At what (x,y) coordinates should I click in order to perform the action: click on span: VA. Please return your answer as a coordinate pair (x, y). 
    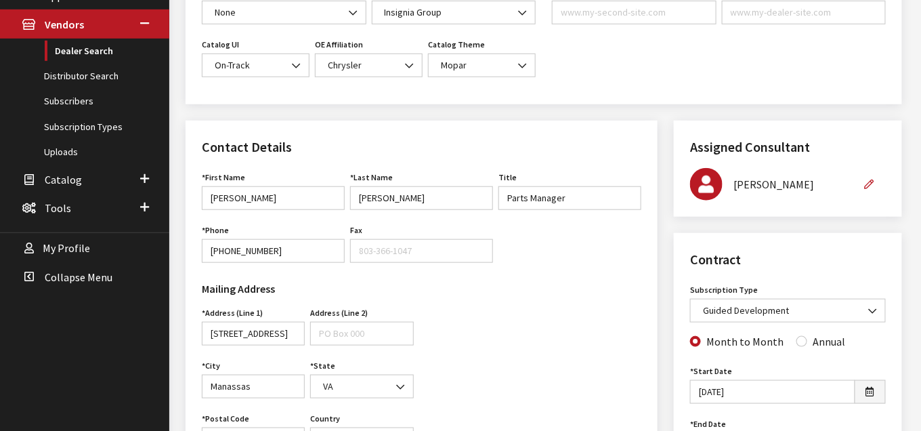
    Looking at the image, I should click on (362, 386).